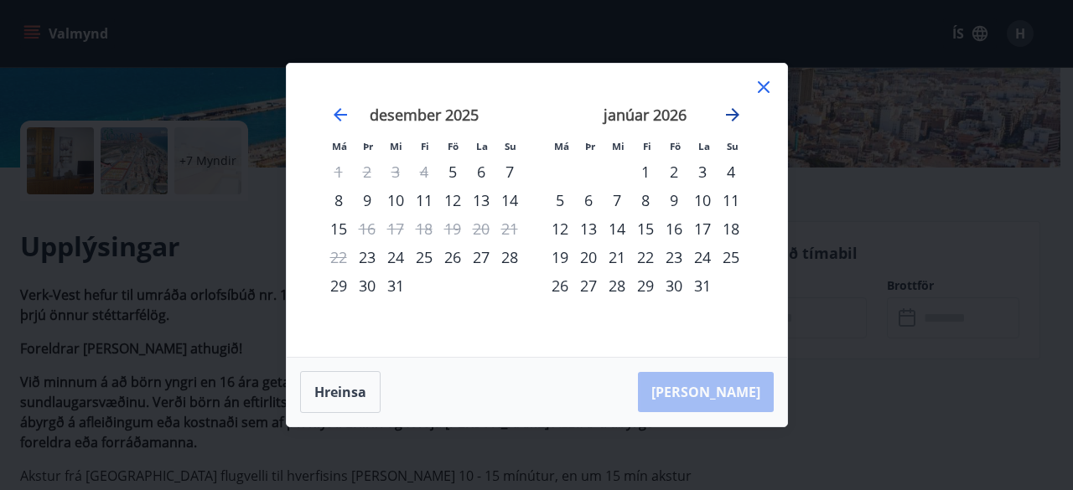  I want to click on div: 16, so click(674, 229).